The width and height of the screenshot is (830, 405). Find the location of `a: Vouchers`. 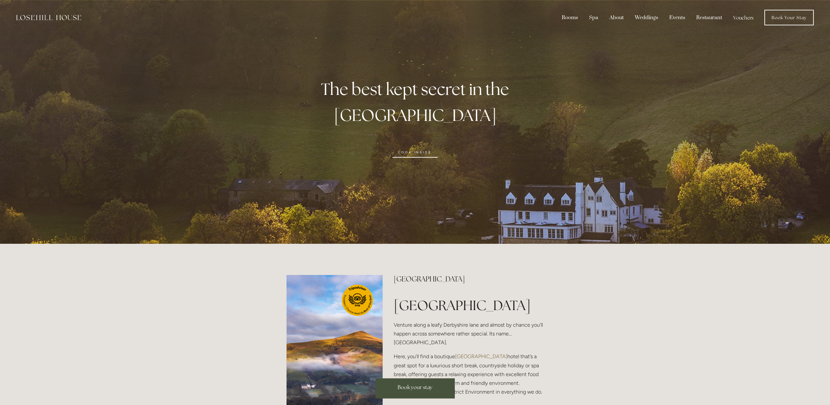

a: Vouchers is located at coordinates (743, 18).